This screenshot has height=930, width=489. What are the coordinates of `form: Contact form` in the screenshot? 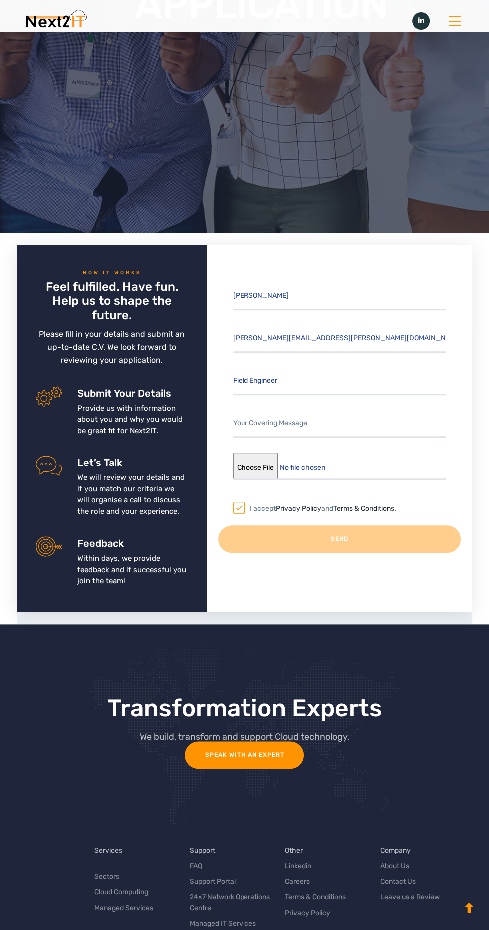 It's located at (339, 426).